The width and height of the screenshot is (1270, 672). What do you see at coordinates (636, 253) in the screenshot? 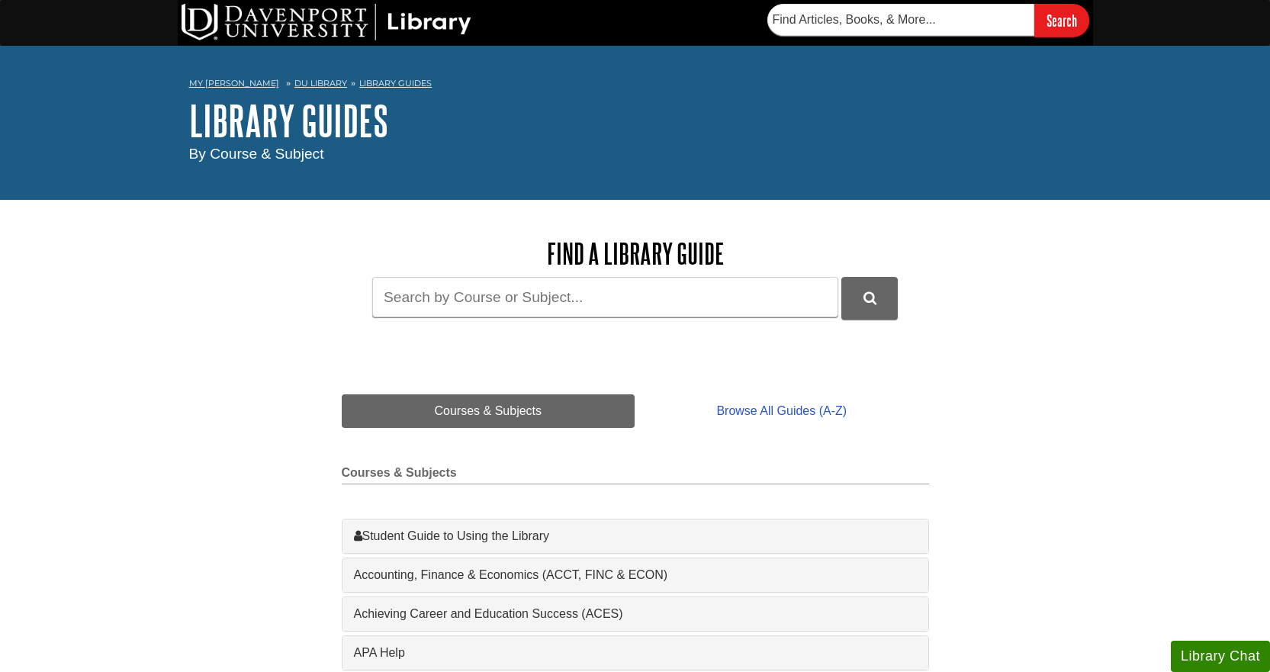
I see `h2: Find a Library Guide` at bounding box center [636, 253].